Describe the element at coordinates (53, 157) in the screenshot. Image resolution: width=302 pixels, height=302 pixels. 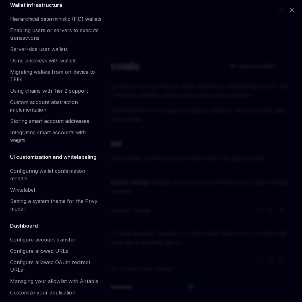
I see `h5: UI customization and whitelabeling` at that location.